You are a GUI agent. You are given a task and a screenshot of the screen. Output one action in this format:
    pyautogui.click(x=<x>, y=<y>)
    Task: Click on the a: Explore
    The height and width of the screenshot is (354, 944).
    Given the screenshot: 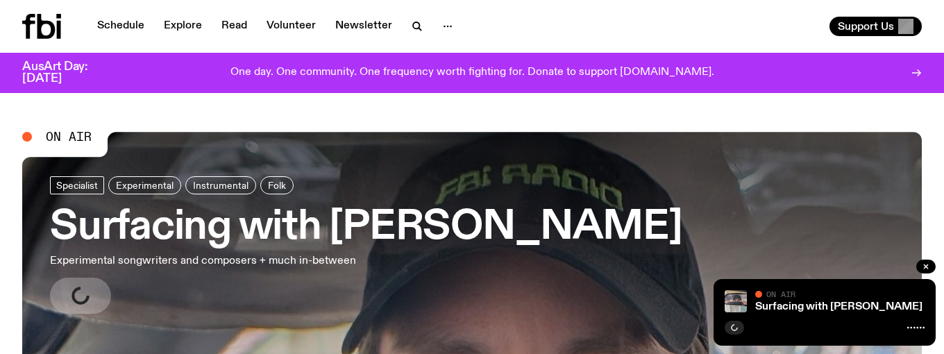 What is the action you would take?
    pyautogui.click(x=182, y=26)
    